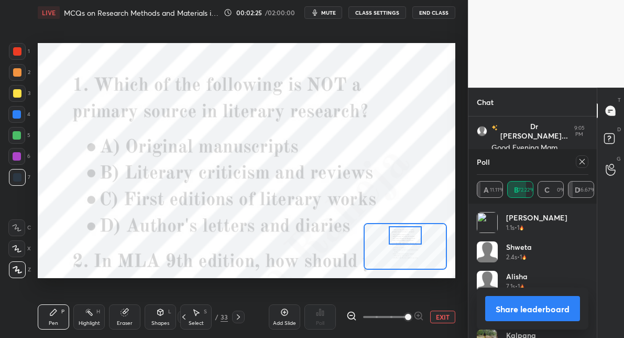  Describe the element at coordinates (620, 100) in the screenshot. I see `p: T` at that location.